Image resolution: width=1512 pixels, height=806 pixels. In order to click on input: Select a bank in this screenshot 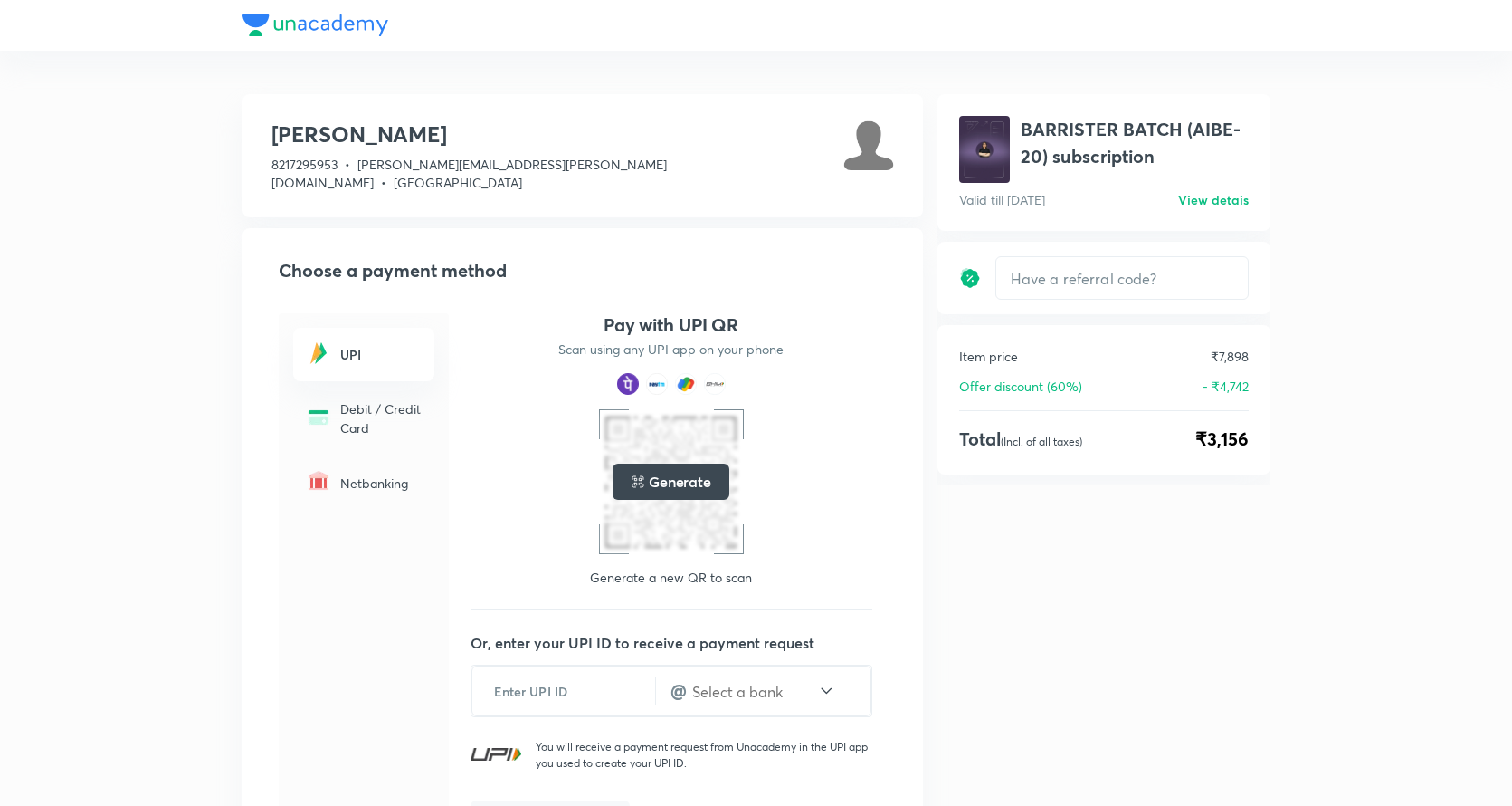, I will do `click(754, 690)`.